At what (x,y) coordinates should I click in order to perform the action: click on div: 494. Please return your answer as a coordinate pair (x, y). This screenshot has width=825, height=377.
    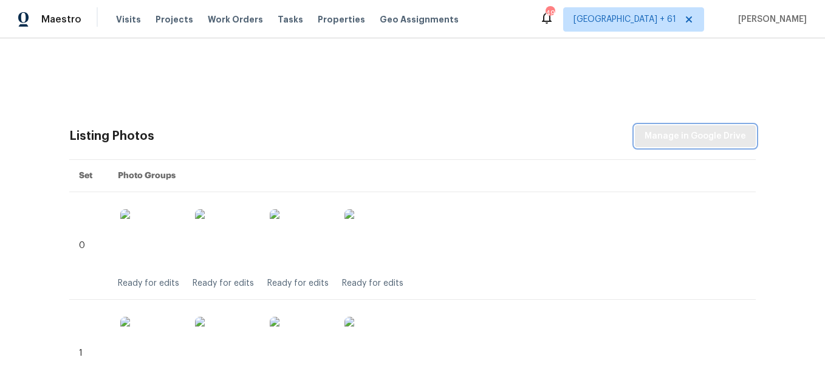
    Looking at the image, I should click on (550, 13).